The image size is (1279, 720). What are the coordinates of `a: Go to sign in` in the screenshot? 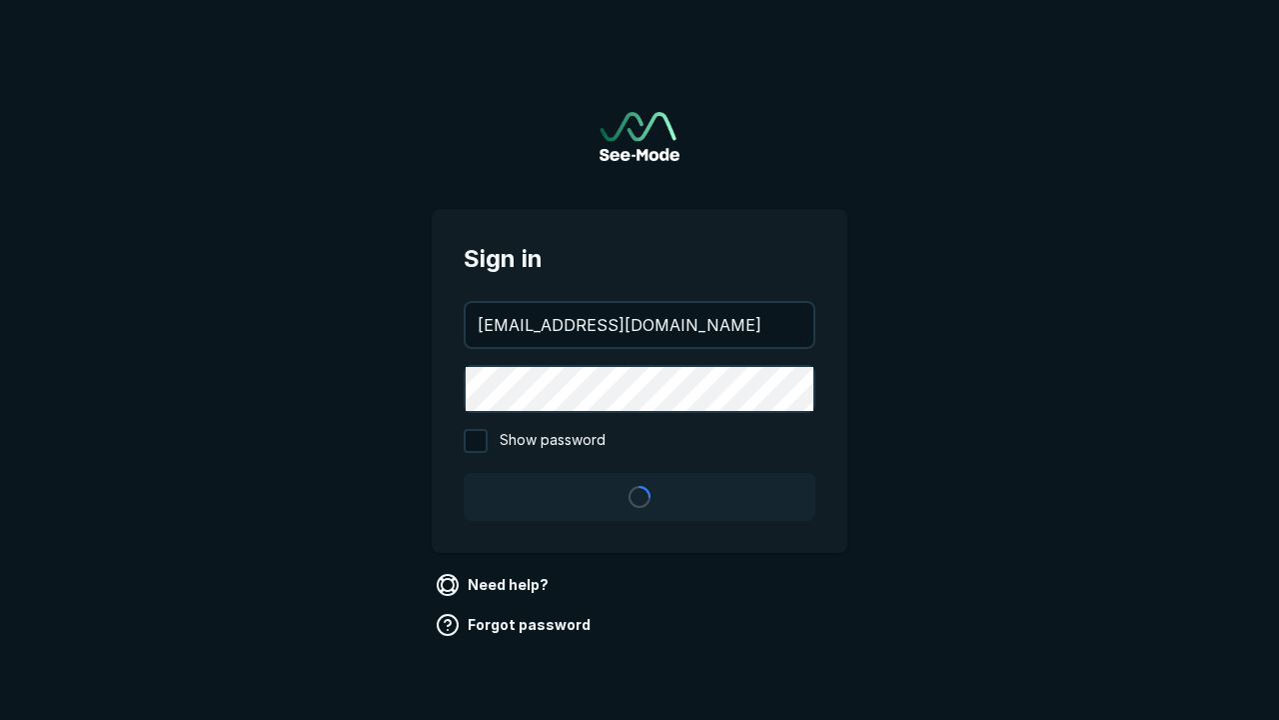 It's located at (640, 136).